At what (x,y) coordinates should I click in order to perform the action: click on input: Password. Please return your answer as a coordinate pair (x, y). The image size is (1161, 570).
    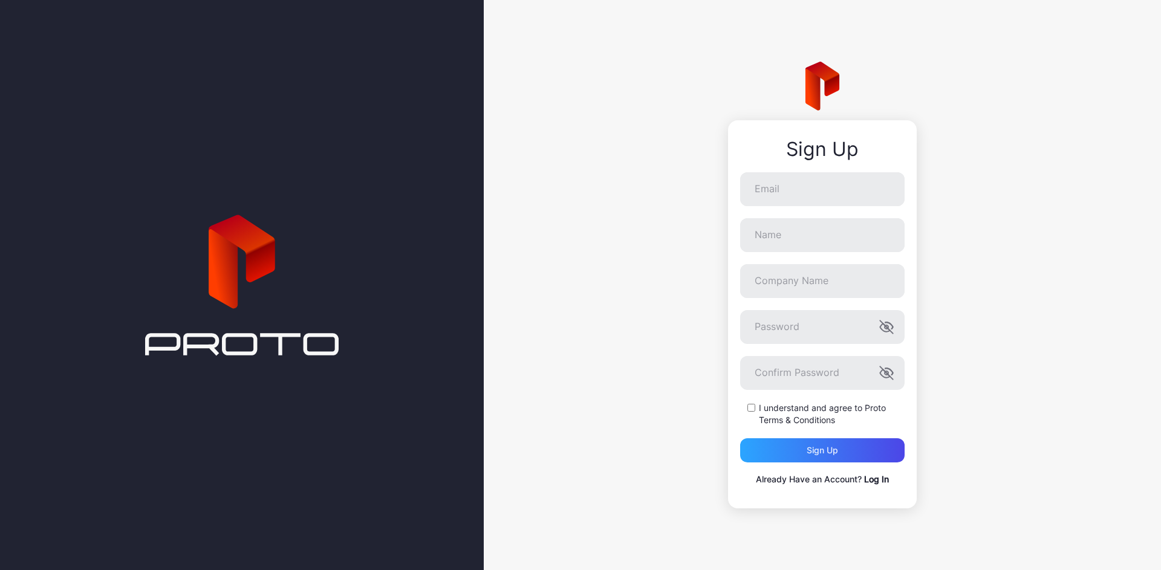
    Looking at the image, I should click on (822, 327).